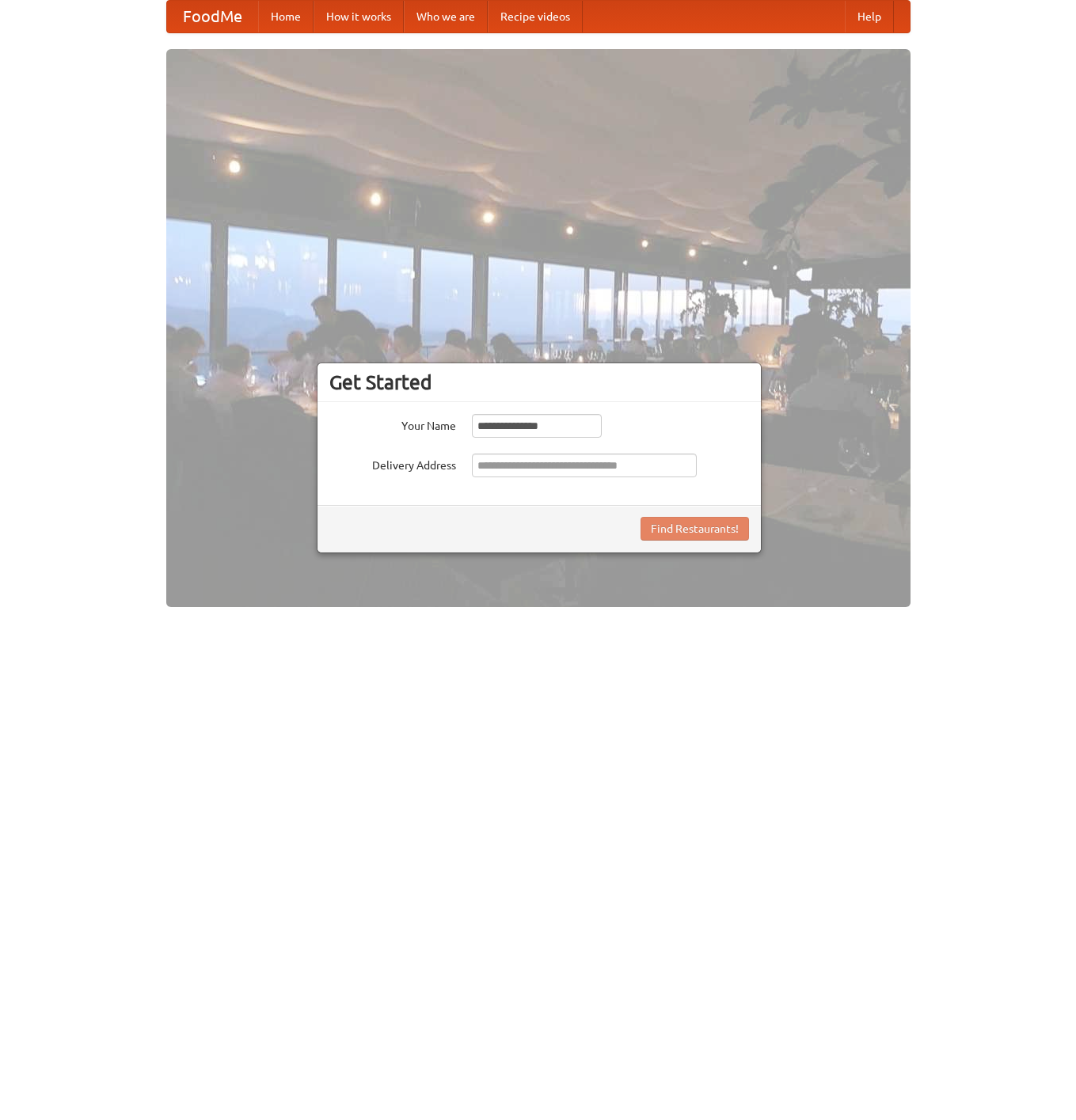 This screenshot has height=1120, width=1076. I want to click on label: Delivery Address, so click(392, 463).